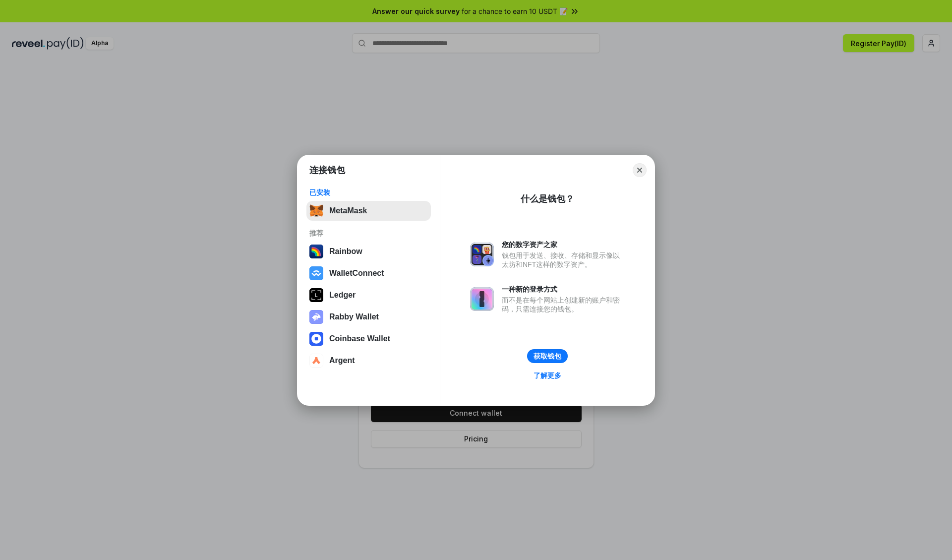 The width and height of the screenshot is (952, 560). Describe the element at coordinates (563, 260) in the screenshot. I see `div: 钱包用于发送、接收、存储和显示像以太坊和NFT这样的数字资产。` at that location.